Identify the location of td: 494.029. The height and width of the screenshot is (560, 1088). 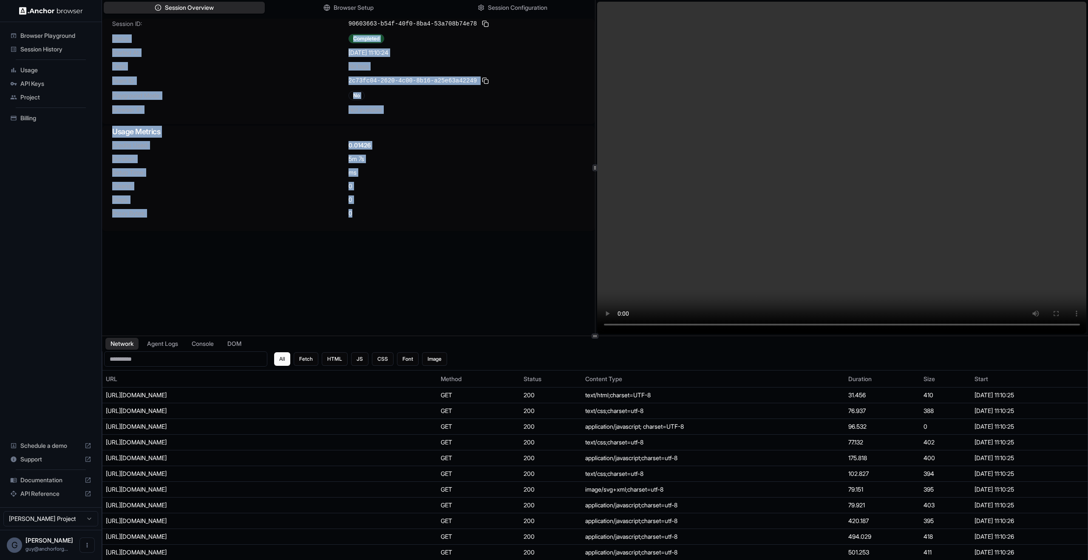
(882, 537).